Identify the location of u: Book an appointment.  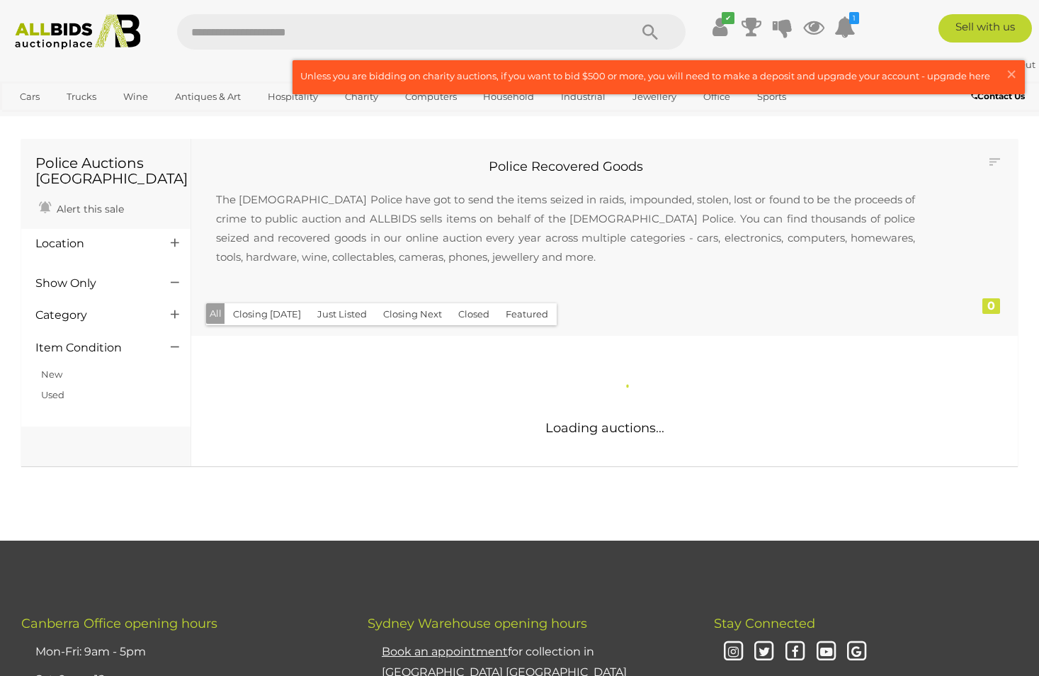
(445, 651).